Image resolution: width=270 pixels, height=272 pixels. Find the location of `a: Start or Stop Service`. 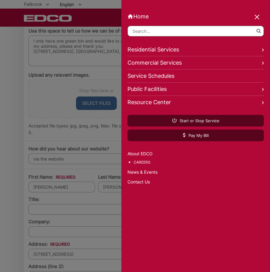

a: Start or Stop Service is located at coordinates (195, 121).